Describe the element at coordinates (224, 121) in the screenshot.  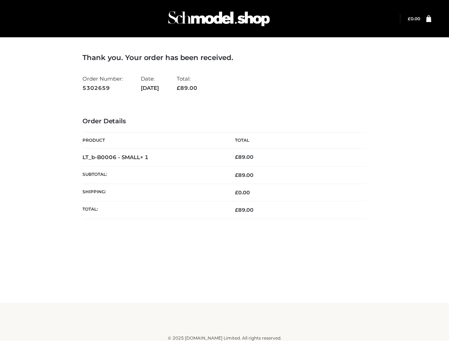
I see `h3: Order Details` at that location.